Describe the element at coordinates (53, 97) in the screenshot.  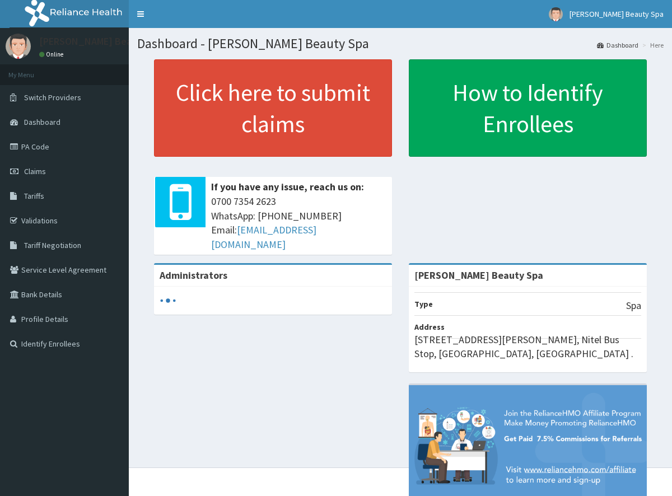
I see `span: Switch Providers` at that location.